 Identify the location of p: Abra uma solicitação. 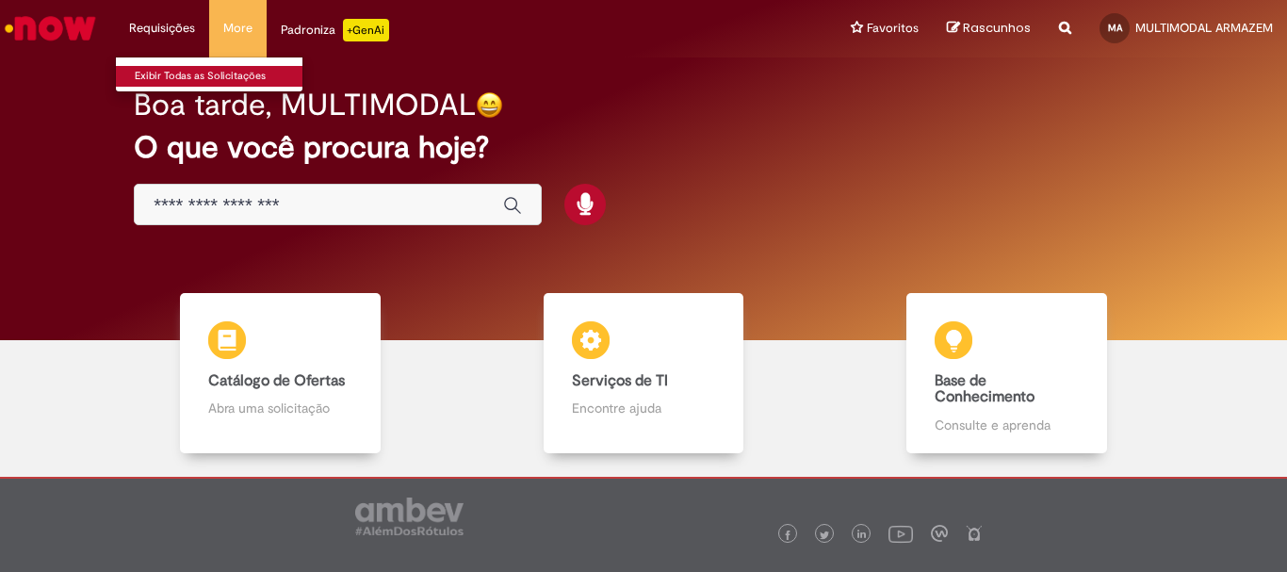
(280, 408).